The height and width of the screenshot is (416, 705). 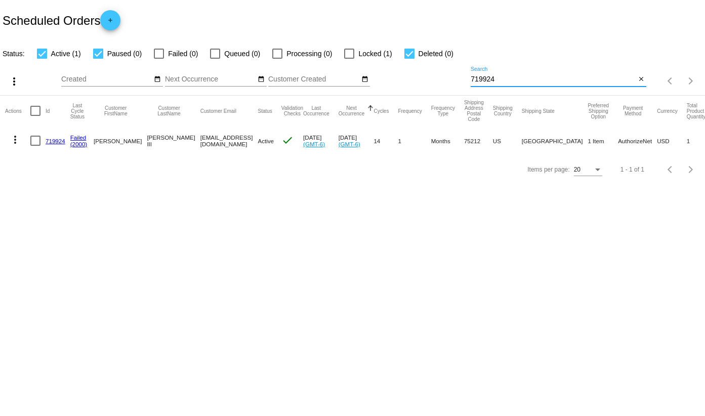 What do you see at coordinates (18, 111) in the screenshot?
I see `mat-header-cell: Actions` at bounding box center [18, 111].